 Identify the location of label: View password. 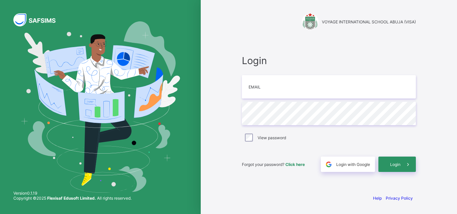
(272, 138).